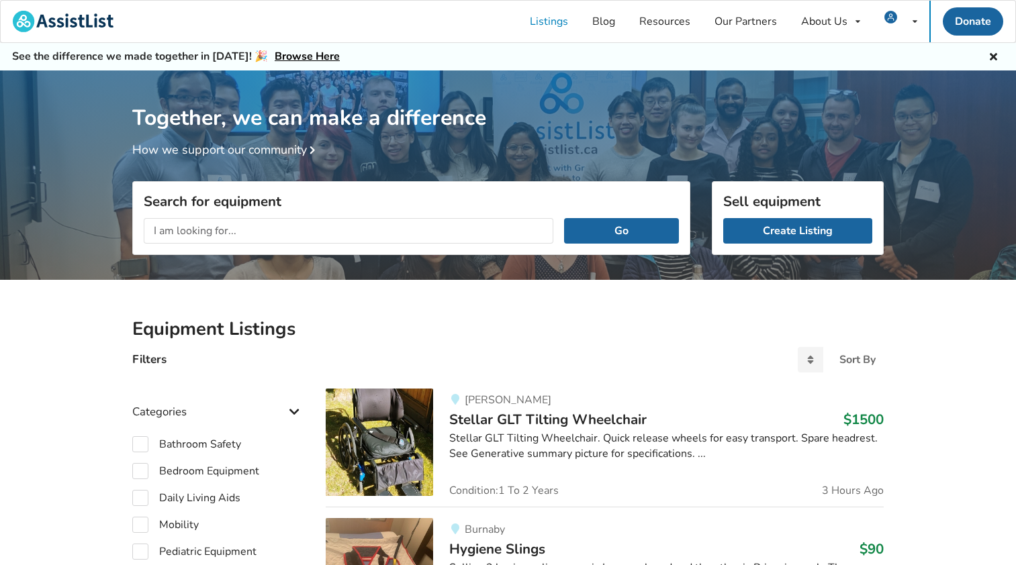  I want to click on span: Burnaby, so click(485, 530).